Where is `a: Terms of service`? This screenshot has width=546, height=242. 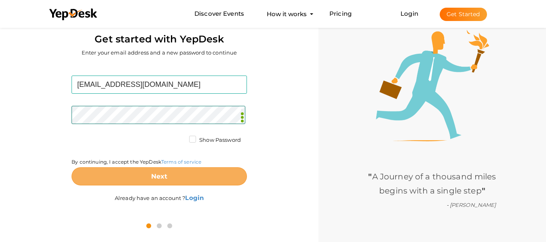
a: Terms of service is located at coordinates (181, 162).